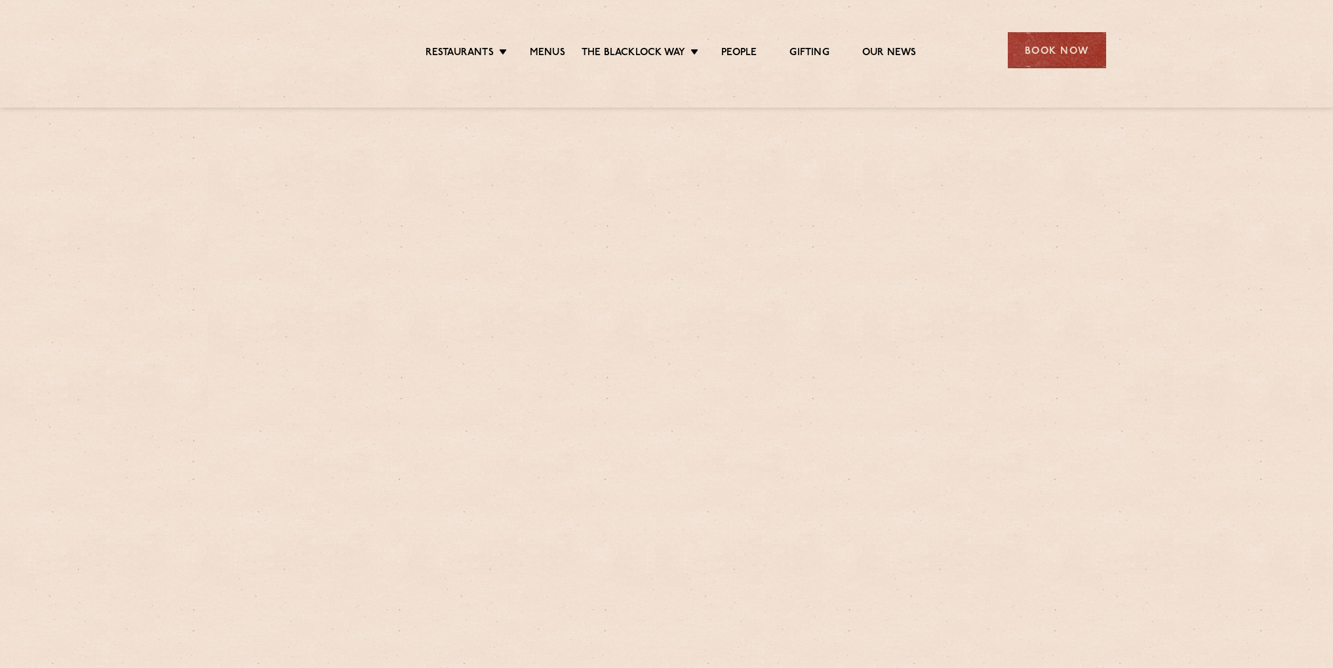 The image size is (1333, 668). Describe the element at coordinates (460, 54) in the screenshot. I see `a: Restaurants` at that location.